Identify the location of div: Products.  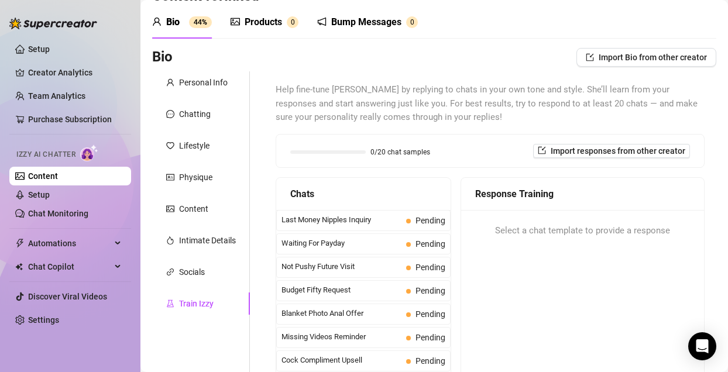
(263, 22).